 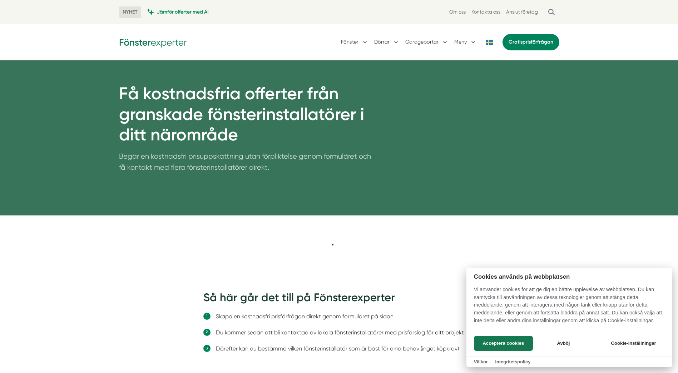 What do you see at coordinates (481, 362) in the screenshot?
I see `a: Villkor` at bounding box center [481, 362].